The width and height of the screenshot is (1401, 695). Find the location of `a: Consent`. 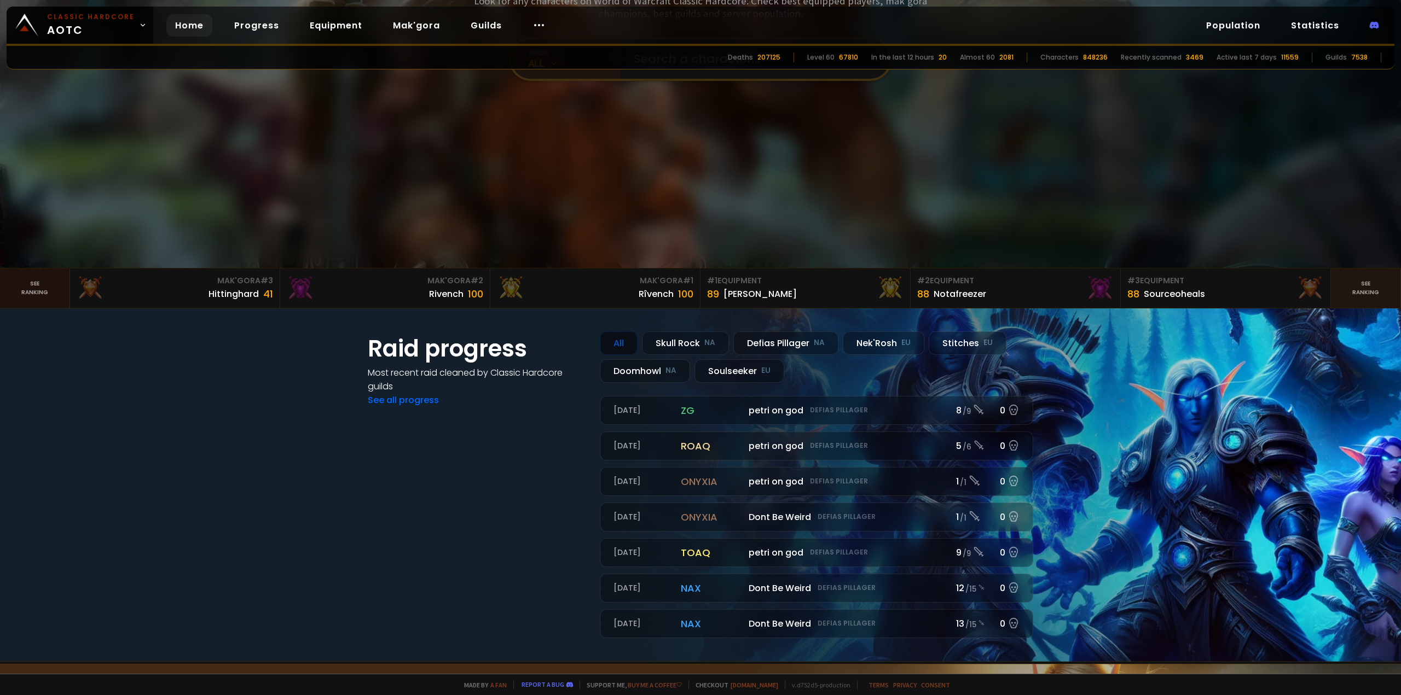

a: Consent is located at coordinates (935, 685).